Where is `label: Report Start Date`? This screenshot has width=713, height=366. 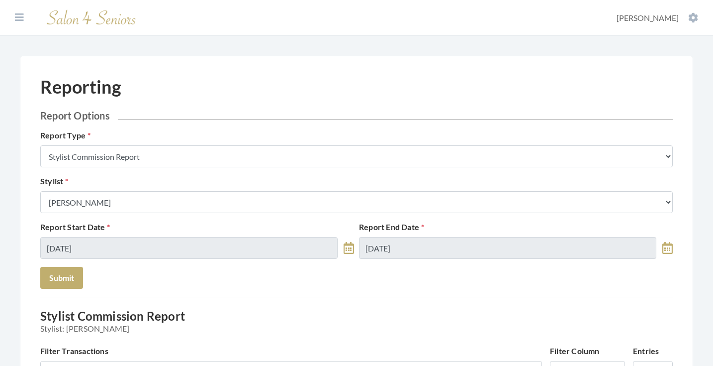
label: Report Start Date is located at coordinates (75, 227).